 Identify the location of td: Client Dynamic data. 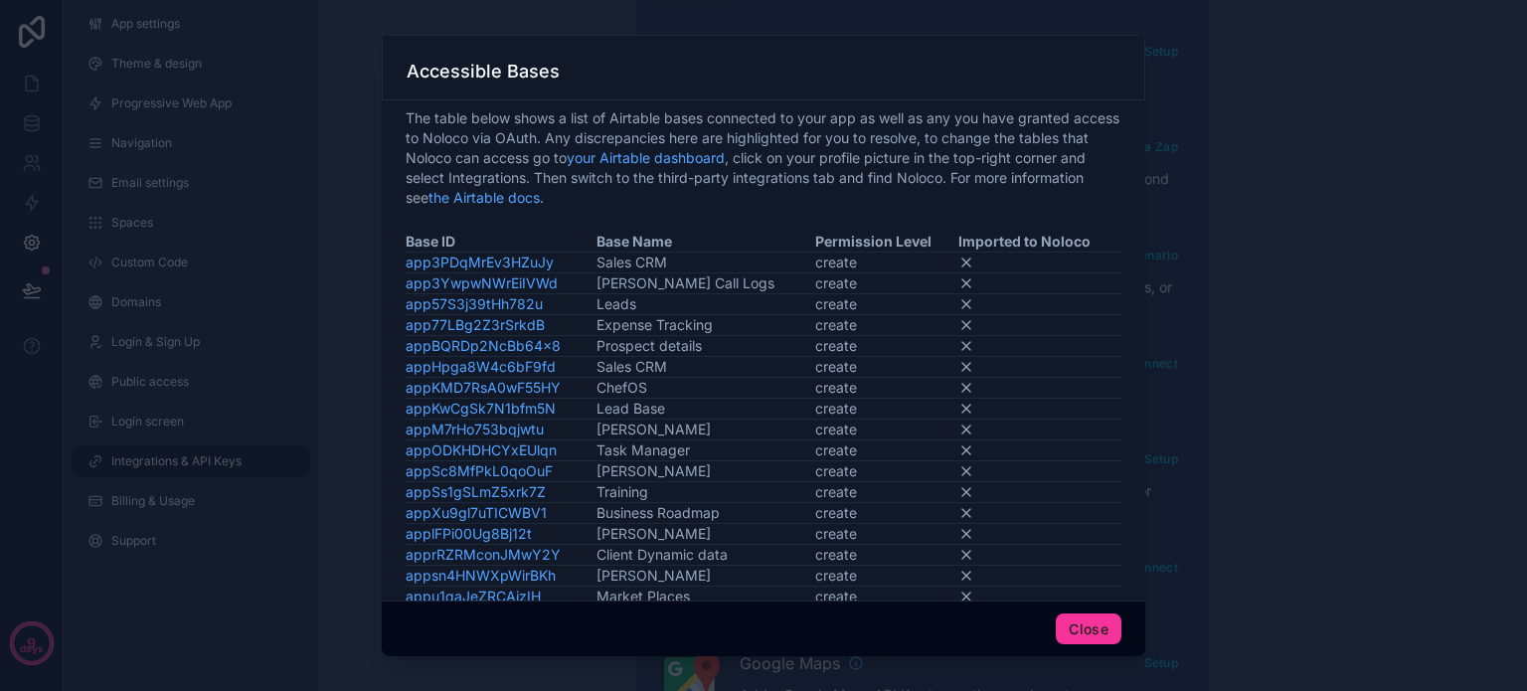
(706, 554).